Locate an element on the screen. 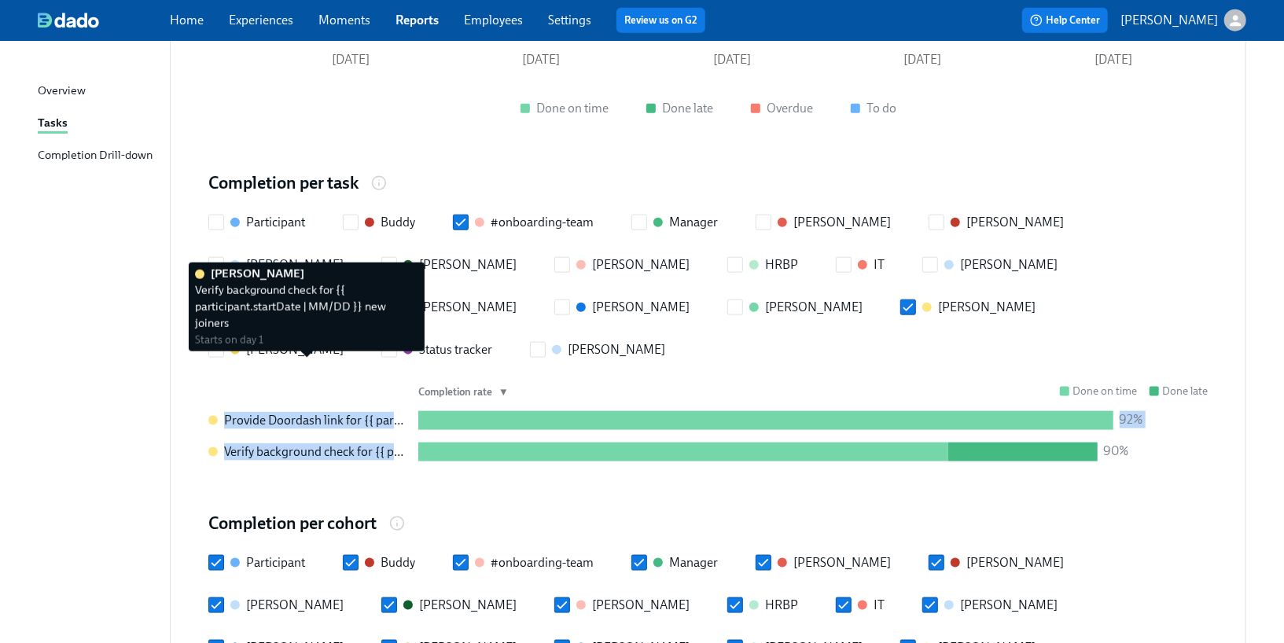 The width and height of the screenshot is (1284, 643). div: Tasks is located at coordinates (53, 123).